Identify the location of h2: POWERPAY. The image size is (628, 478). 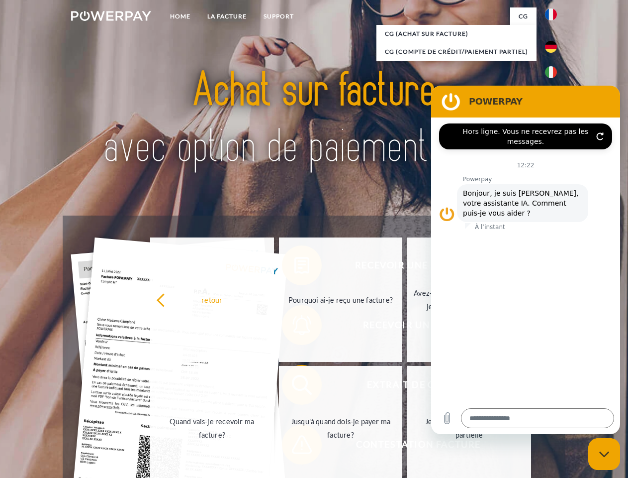
(108, 16).